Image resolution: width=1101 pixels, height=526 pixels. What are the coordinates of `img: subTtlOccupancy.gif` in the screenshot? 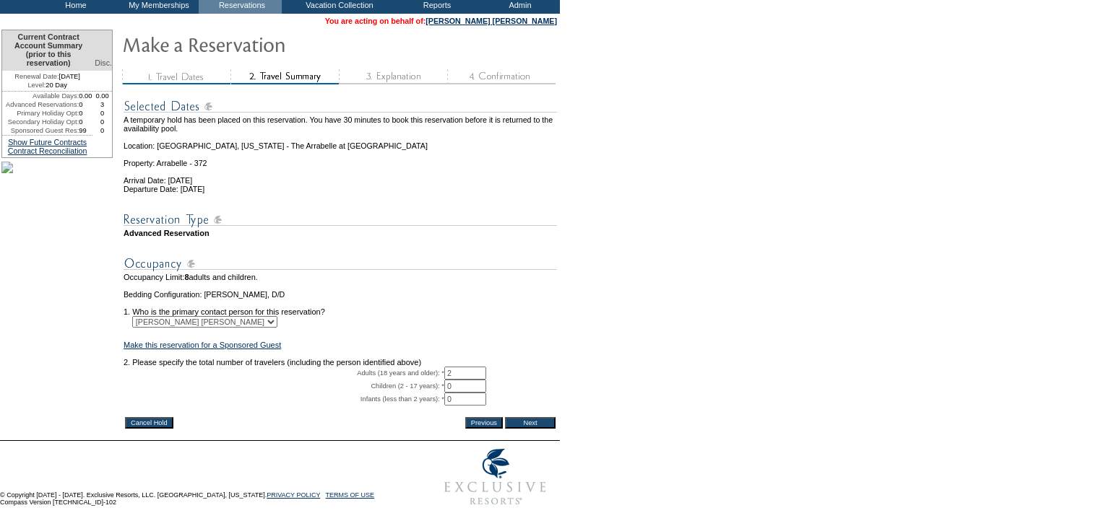 It's located at (340, 264).